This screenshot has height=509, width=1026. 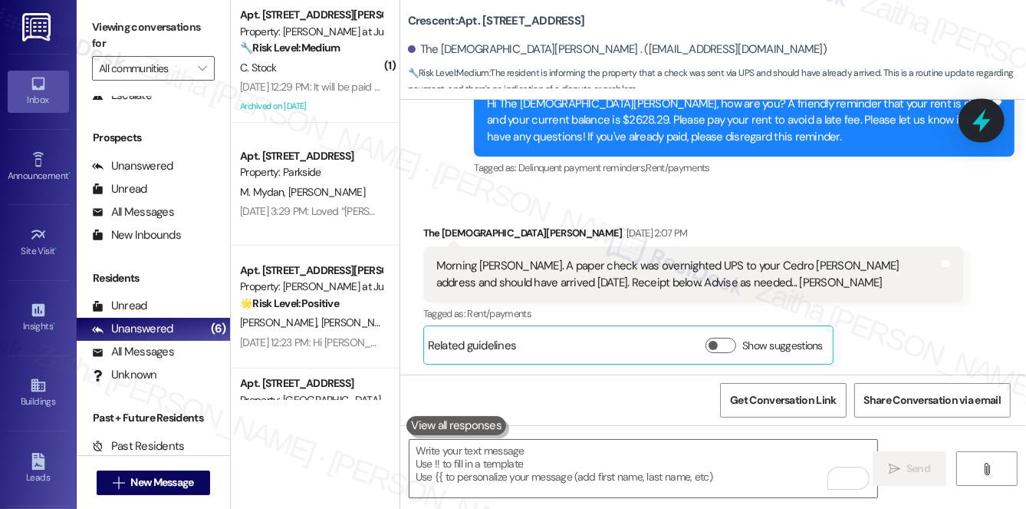 What do you see at coordinates (910, 468) in the screenshot?
I see `button: Send` at bounding box center [910, 468].